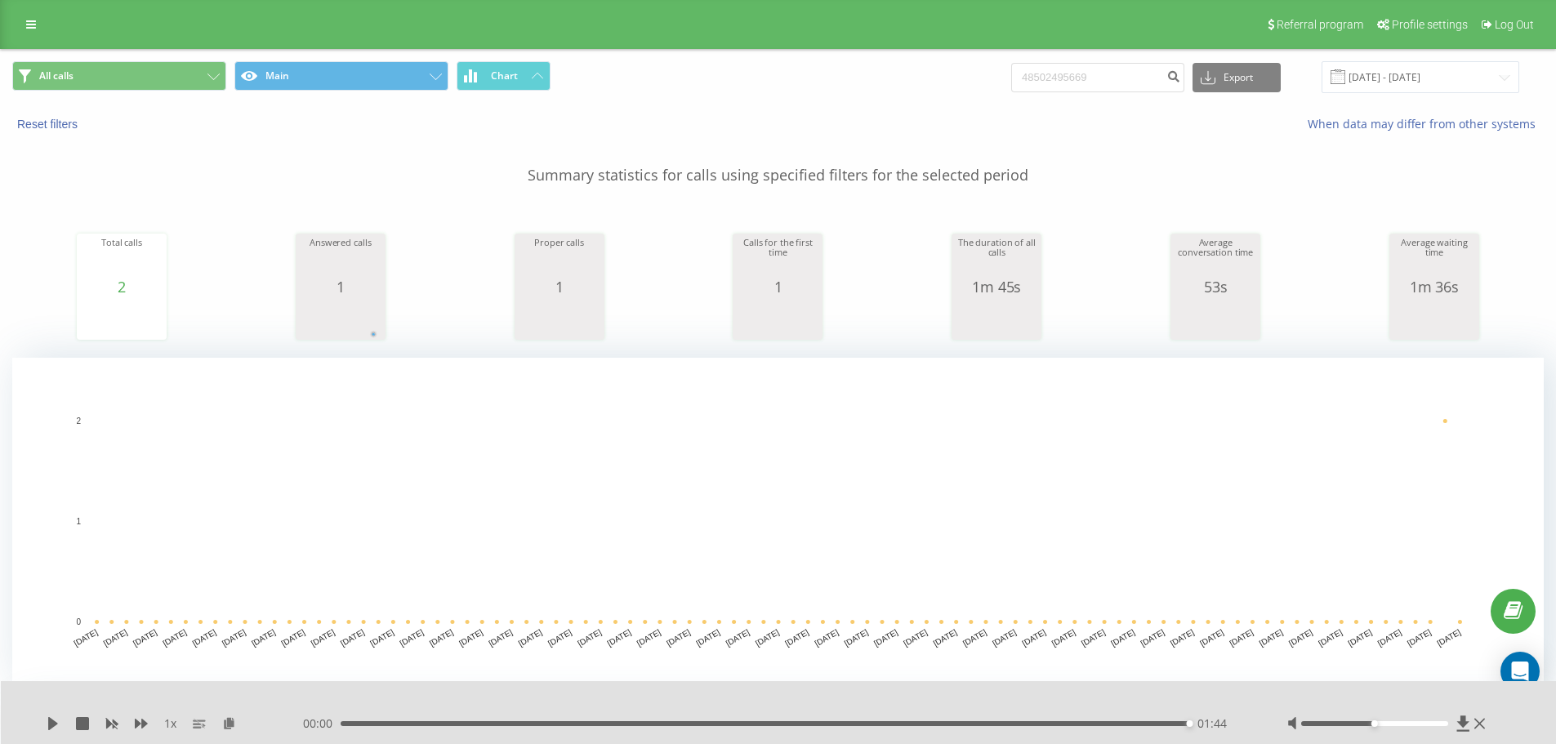  I want to click on button: All calls, so click(119, 76).